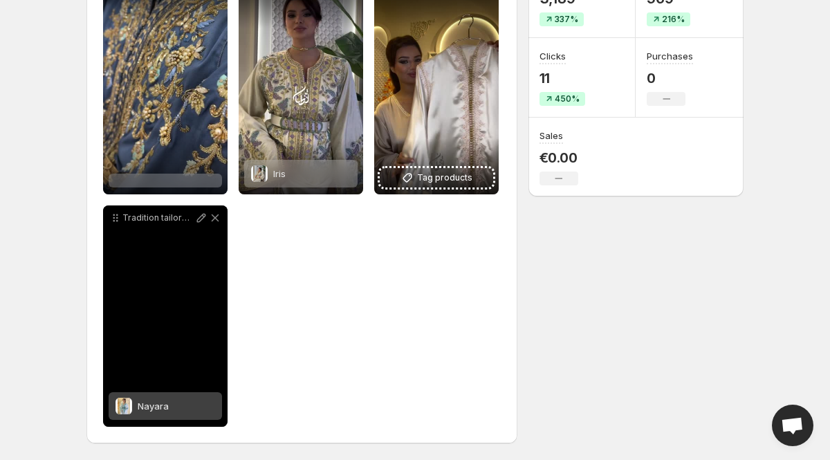 This screenshot has width=830, height=460. What do you see at coordinates (566, 19) in the screenshot?
I see `span: 337%` at bounding box center [566, 19].